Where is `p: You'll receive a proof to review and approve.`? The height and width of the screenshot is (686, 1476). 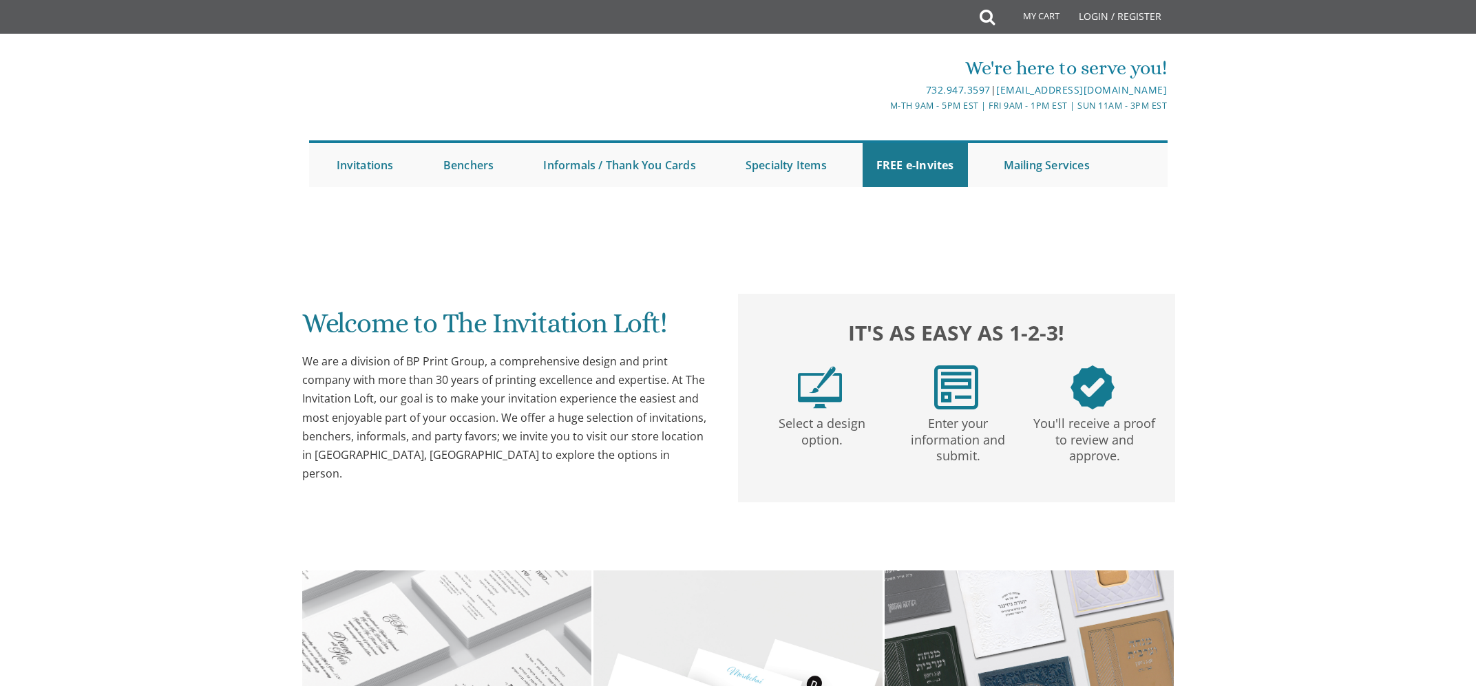
p: You'll receive a proof to review and approve. is located at coordinates (1095, 437).